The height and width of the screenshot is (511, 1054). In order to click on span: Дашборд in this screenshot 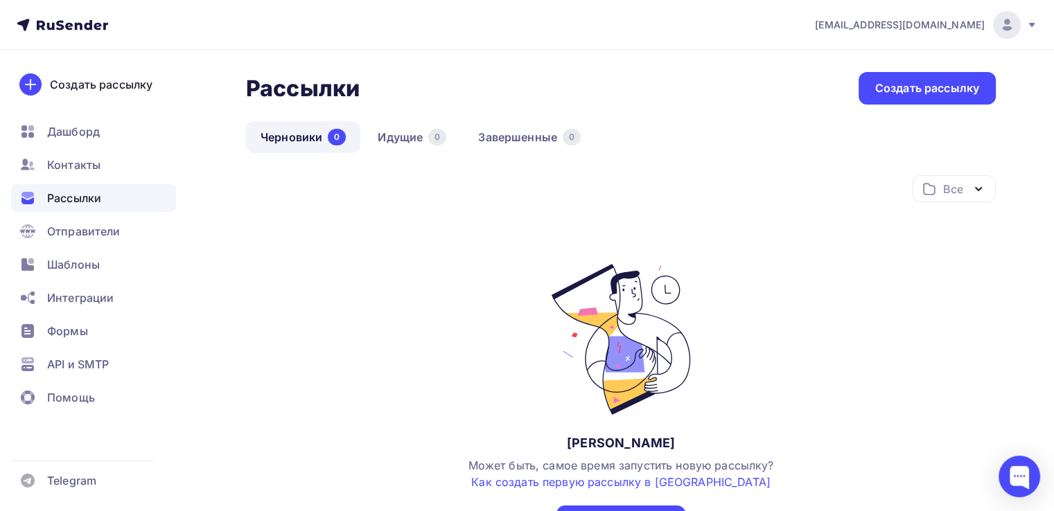, I will do `click(73, 132)`.